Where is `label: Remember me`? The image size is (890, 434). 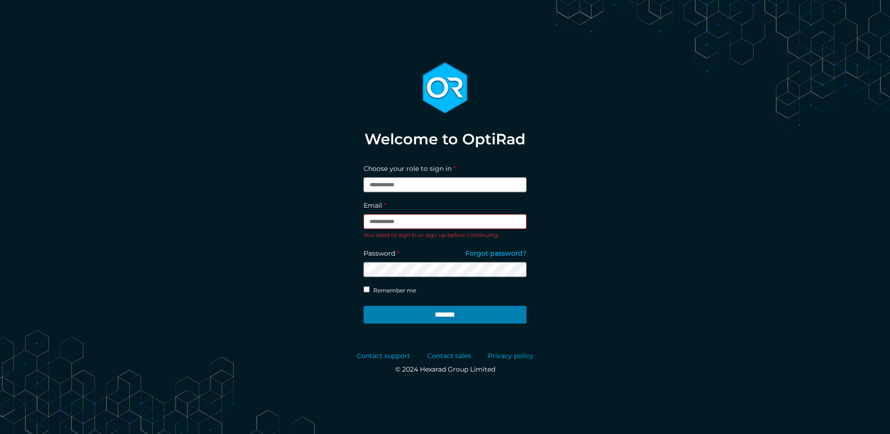
label: Remember me is located at coordinates (395, 291).